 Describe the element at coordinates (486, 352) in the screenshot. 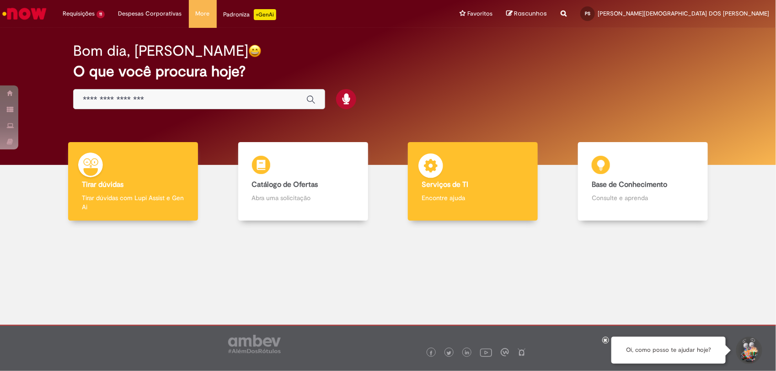

I see `img: logo_footer_youtube.png` at that location.